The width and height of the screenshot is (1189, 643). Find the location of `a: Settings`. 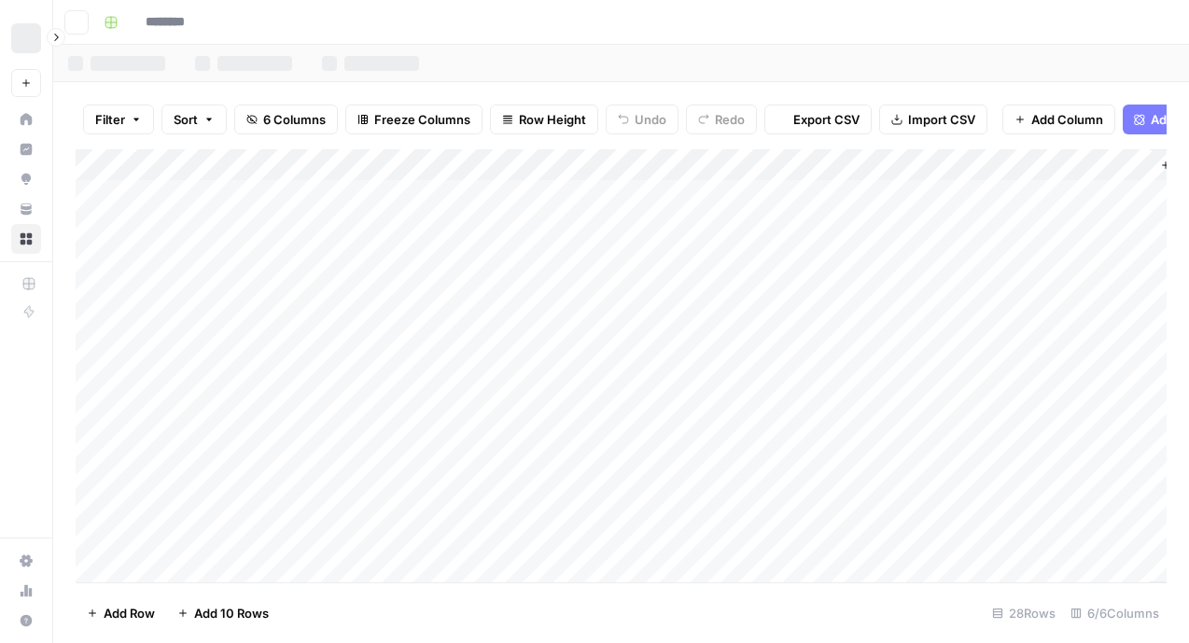

a: Settings is located at coordinates (26, 561).